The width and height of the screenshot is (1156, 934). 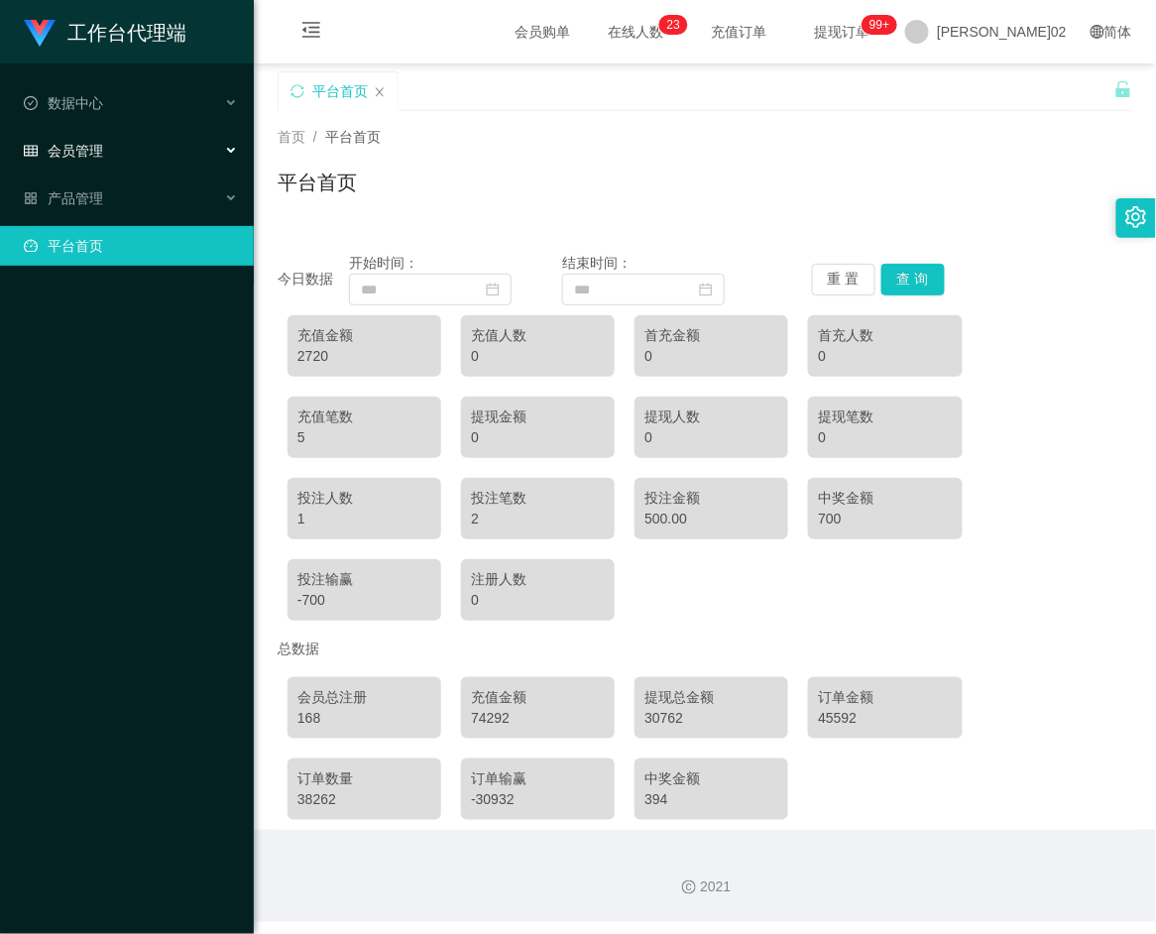 What do you see at coordinates (537, 335) in the screenshot?
I see `div: 充值人数` at bounding box center [537, 335].